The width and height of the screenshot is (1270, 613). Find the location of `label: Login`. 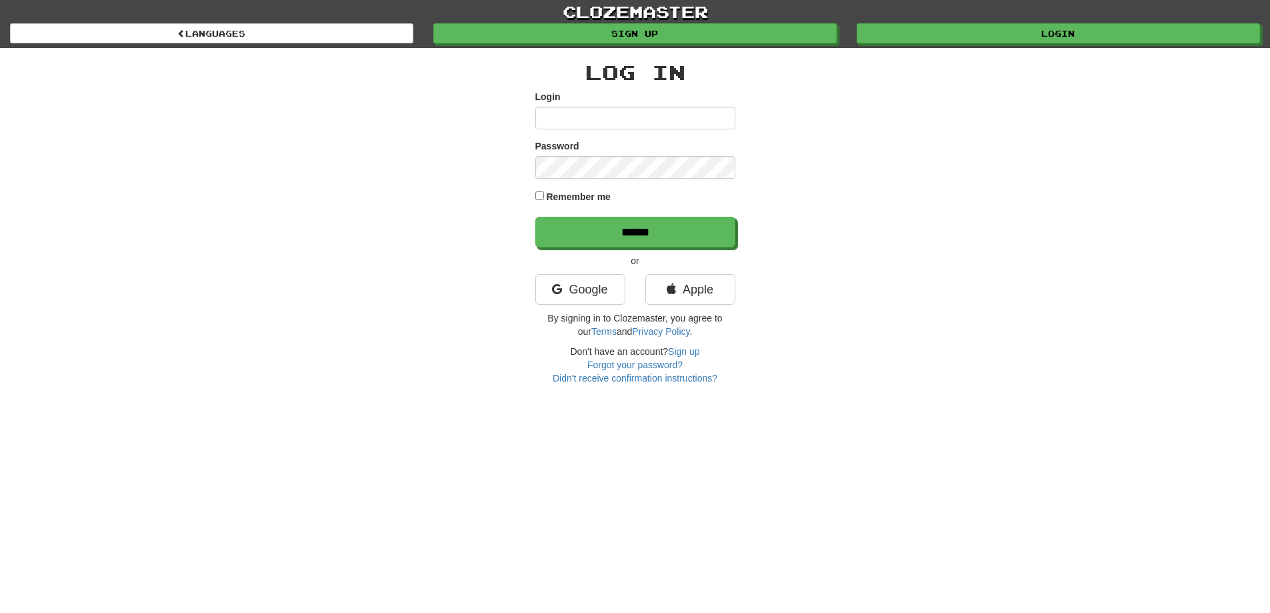

label: Login is located at coordinates (548, 97).